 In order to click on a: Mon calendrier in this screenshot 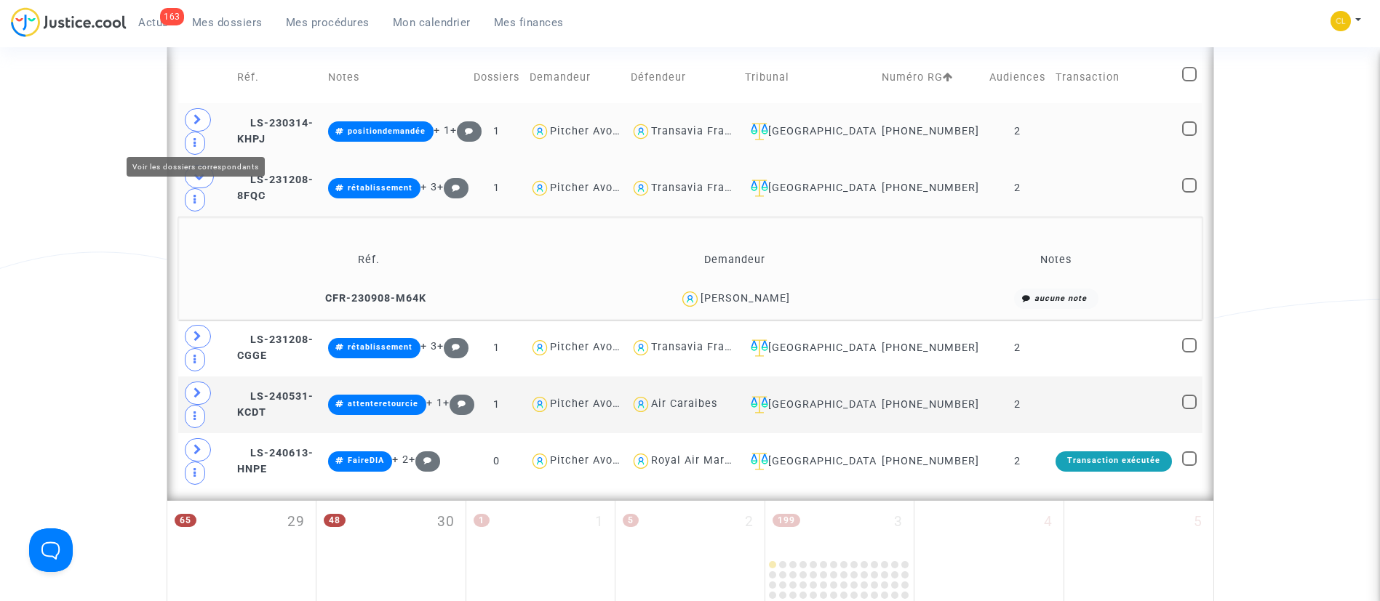, I will do `click(431, 23)`.